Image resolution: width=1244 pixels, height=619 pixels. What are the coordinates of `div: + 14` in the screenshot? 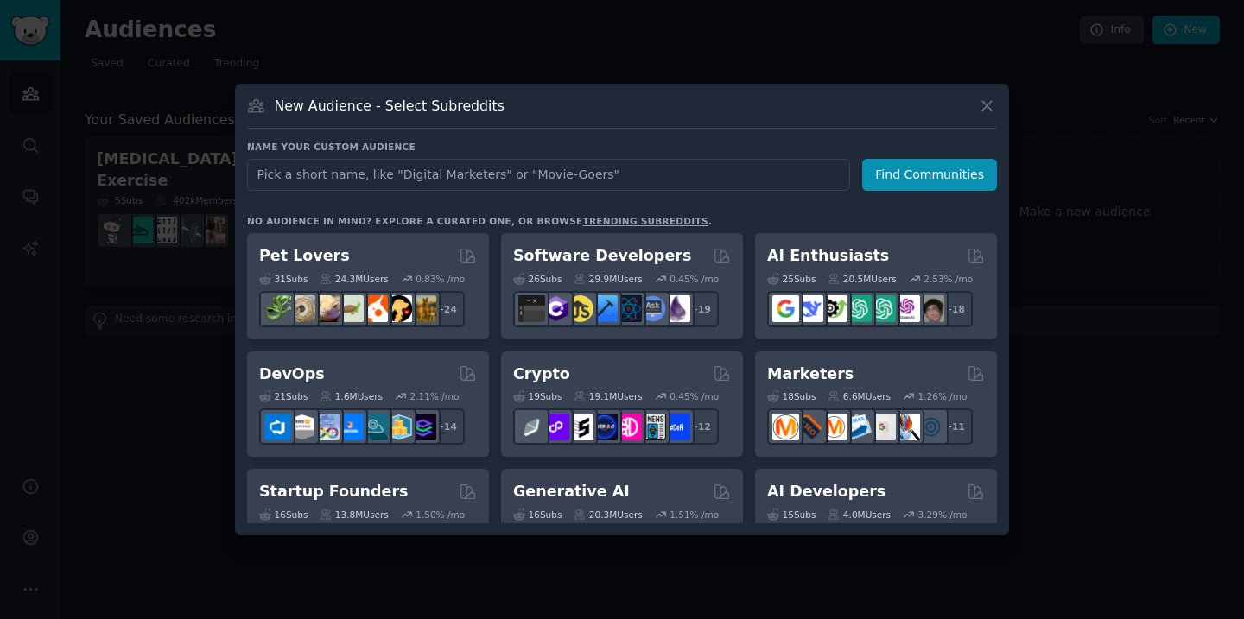 It's located at (447, 427).